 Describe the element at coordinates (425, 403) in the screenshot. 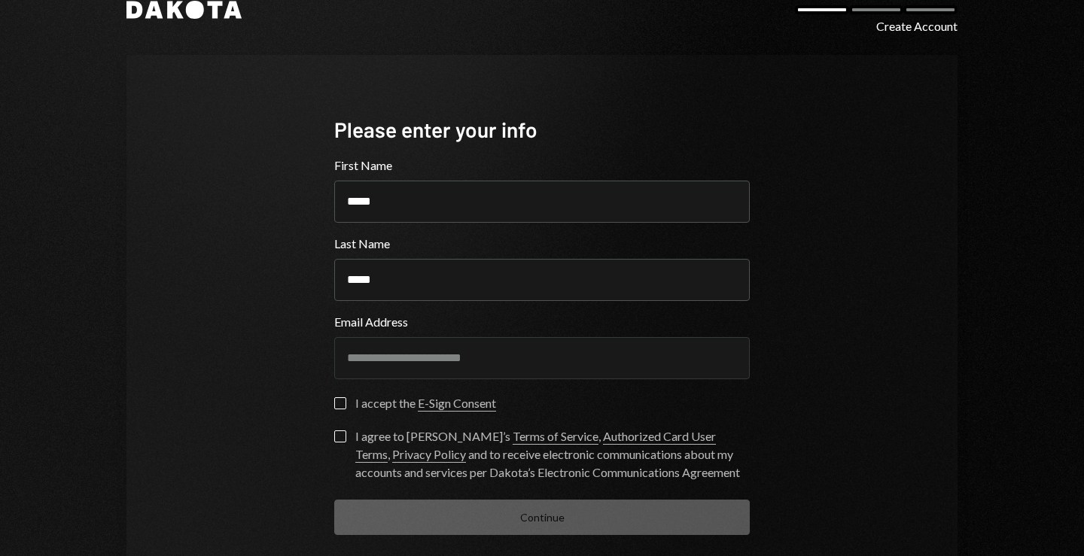

I see `div: I accept the` at that location.